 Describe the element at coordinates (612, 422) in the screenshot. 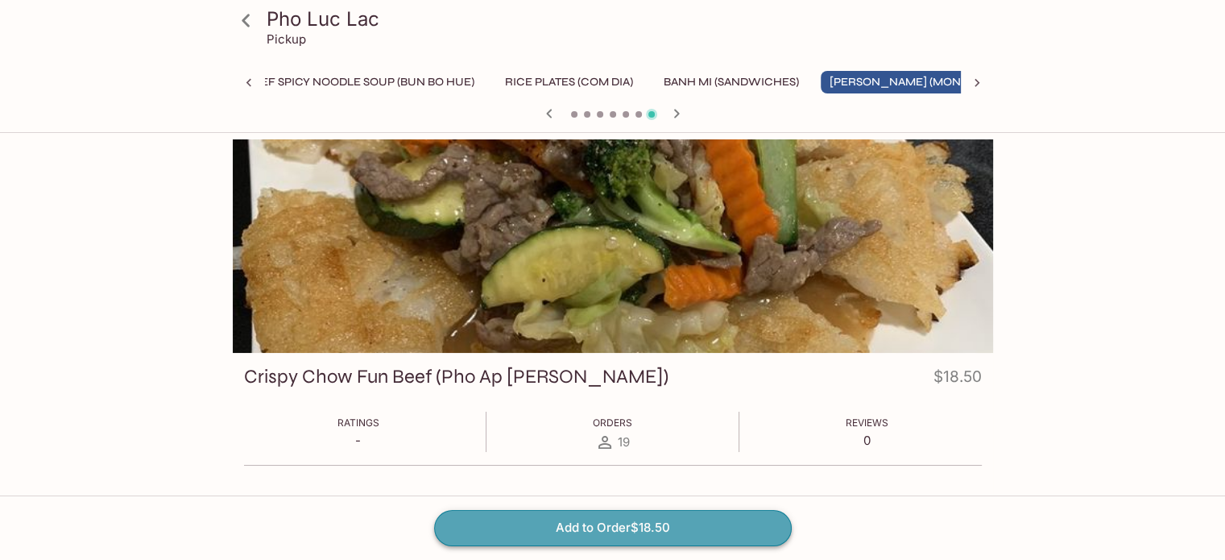

I see `span: Orders` at that location.